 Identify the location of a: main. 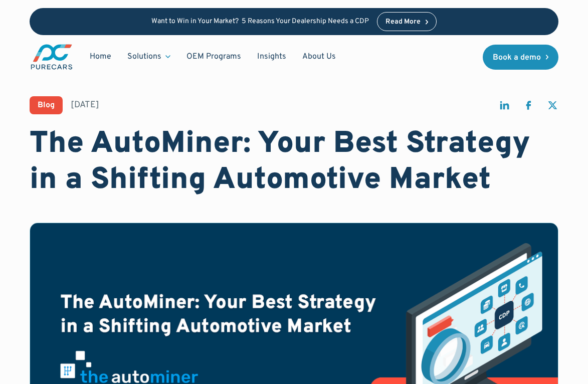
(52, 57).